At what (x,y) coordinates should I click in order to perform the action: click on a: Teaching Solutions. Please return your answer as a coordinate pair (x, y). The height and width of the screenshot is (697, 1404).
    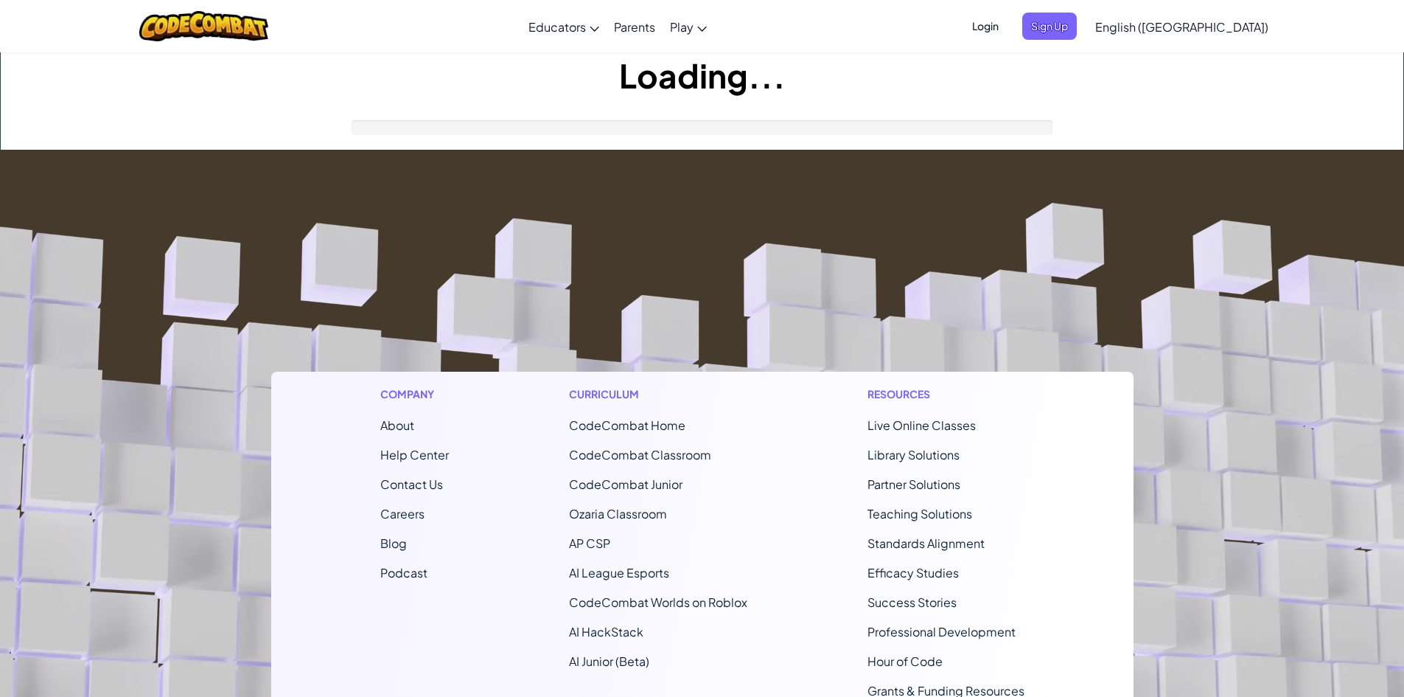
    Looking at the image, I should click on (920, 513).